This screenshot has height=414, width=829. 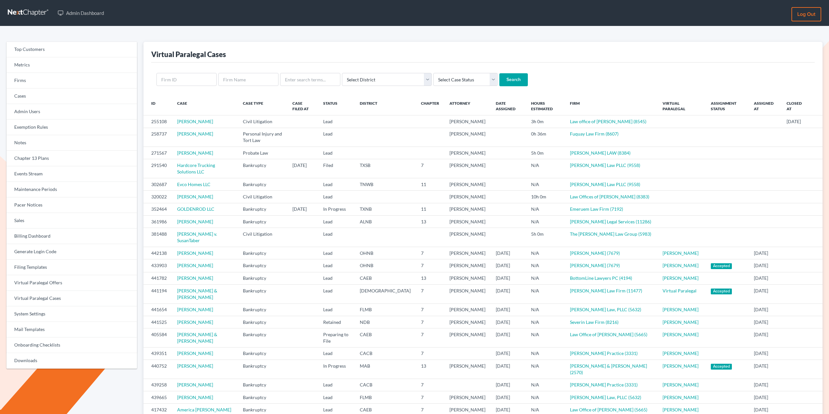 What do you see at coordinates (337, 106) in the screenshot?
I see `th: Status` at bounding box center [337, 106].